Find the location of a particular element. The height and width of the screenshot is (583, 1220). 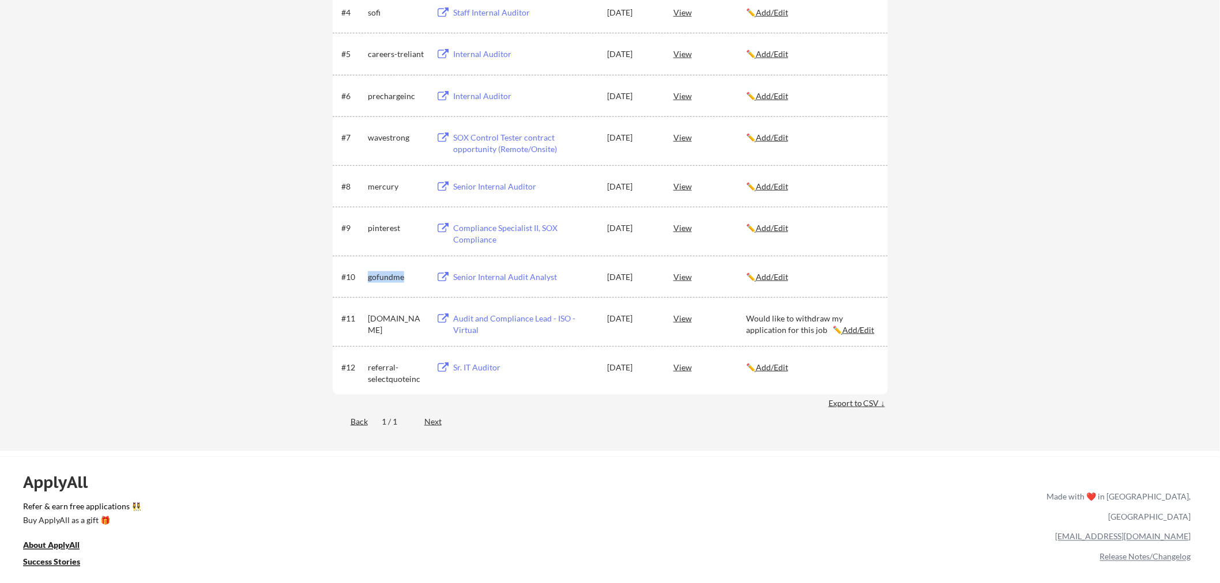

div: Audit and Compliance Lead - ISO -Virtual is located at coordinates (525, 324).